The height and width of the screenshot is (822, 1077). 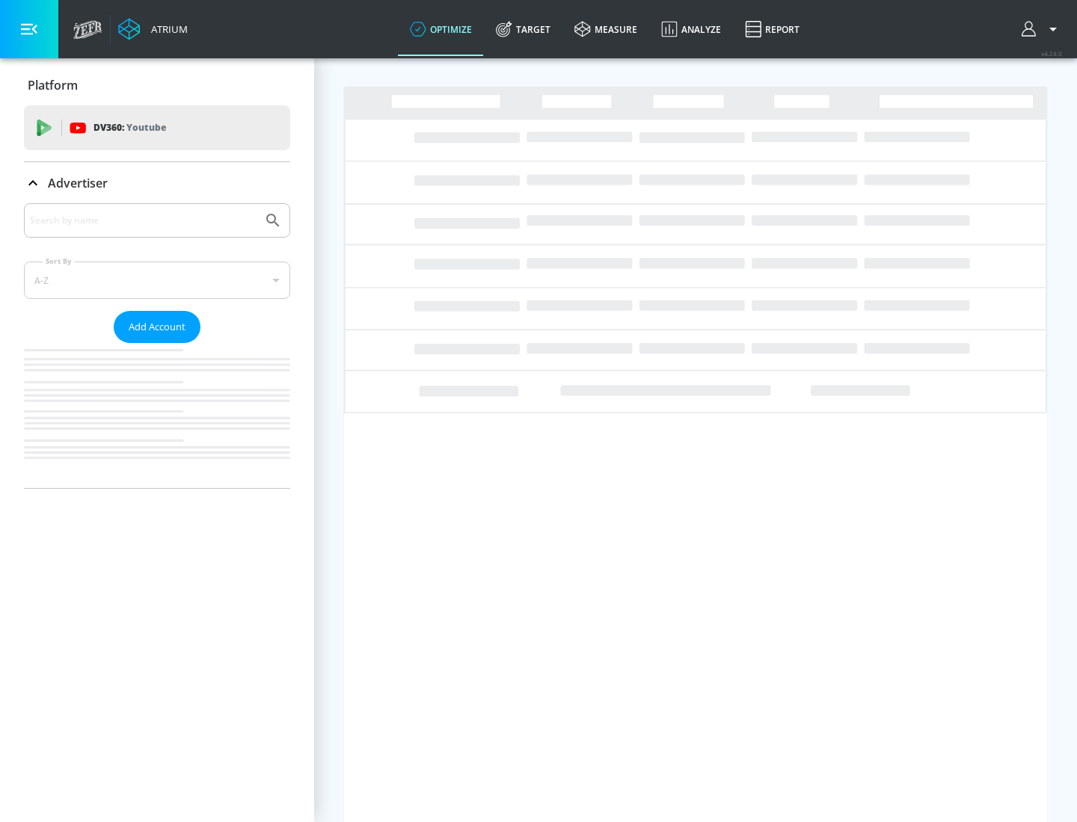 I want to click on span: v 4.24.0, so click(x=1051, y=53).